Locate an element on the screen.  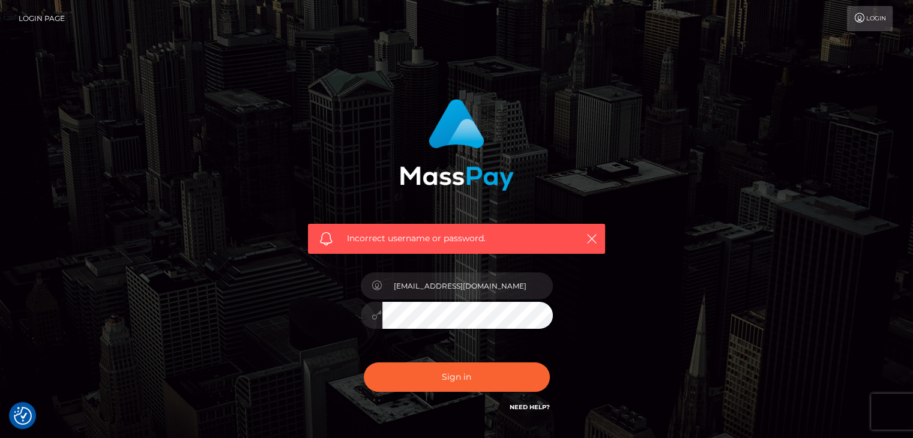
button: Consent Preferences is located at coordinates (23, 416).